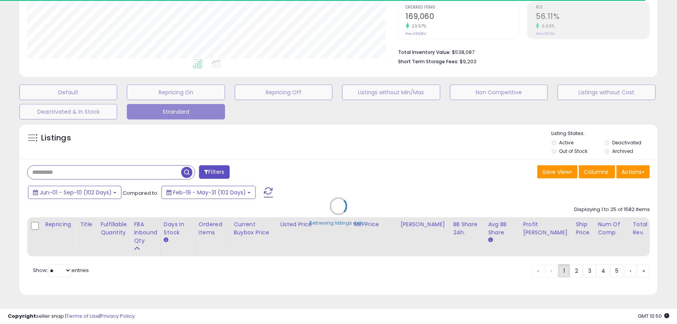 This screenshot has height=324, width=677. What do you see at coordinates (545, 34) in the screenshot?
I see `small: Prev: 53.11%` at bounding box center [545, 34].